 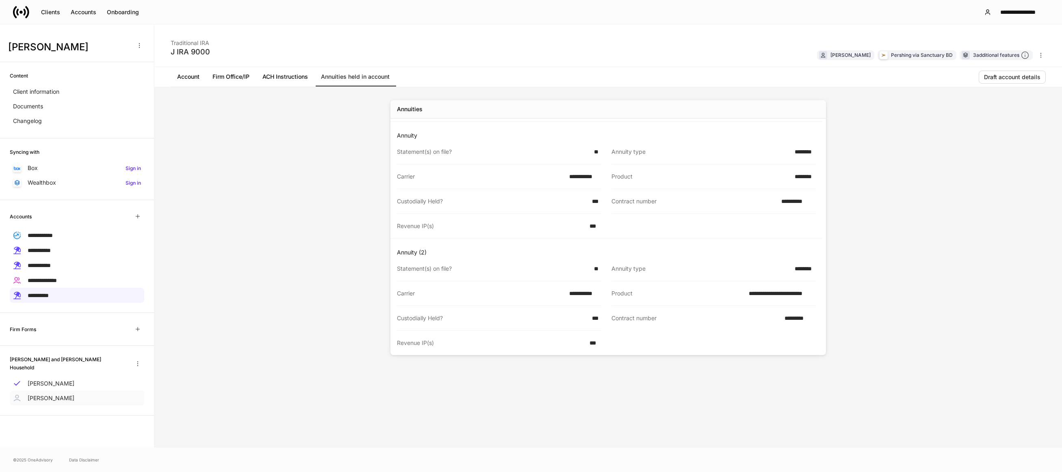 I want to click on p: Documents, so click(x=28, y=106).